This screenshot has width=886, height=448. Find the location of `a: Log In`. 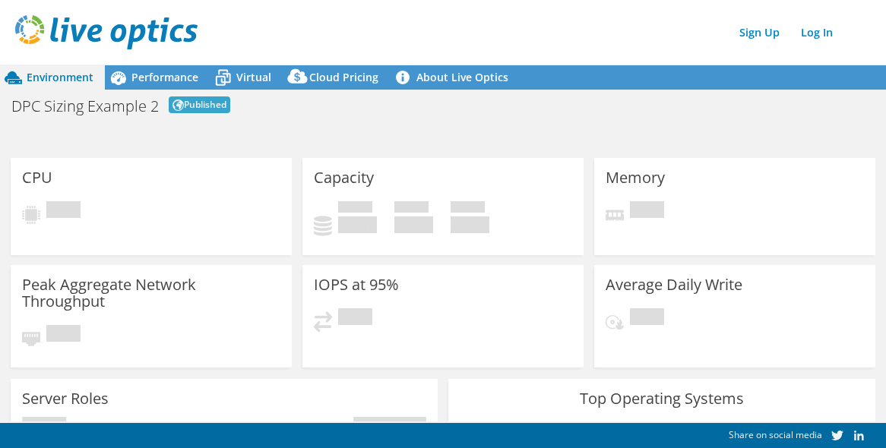

a: Log In is located at coordinates (817, 32).